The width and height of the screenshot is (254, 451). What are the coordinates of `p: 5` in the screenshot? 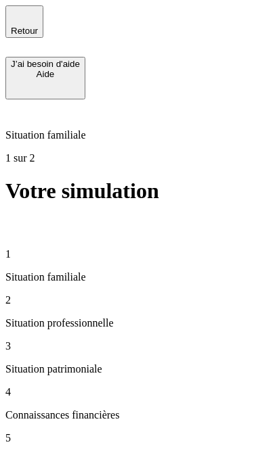 It's located at (127, 438).